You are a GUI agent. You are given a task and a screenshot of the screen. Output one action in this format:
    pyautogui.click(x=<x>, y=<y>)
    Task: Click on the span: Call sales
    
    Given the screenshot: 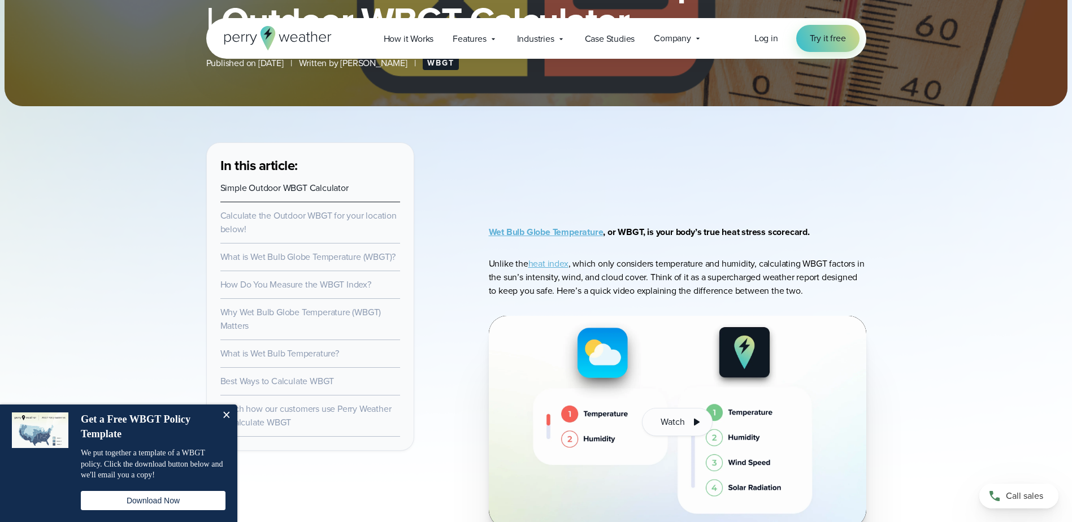 What is the action you would take?
    pyautogui.click(x=1024, y=496)
    